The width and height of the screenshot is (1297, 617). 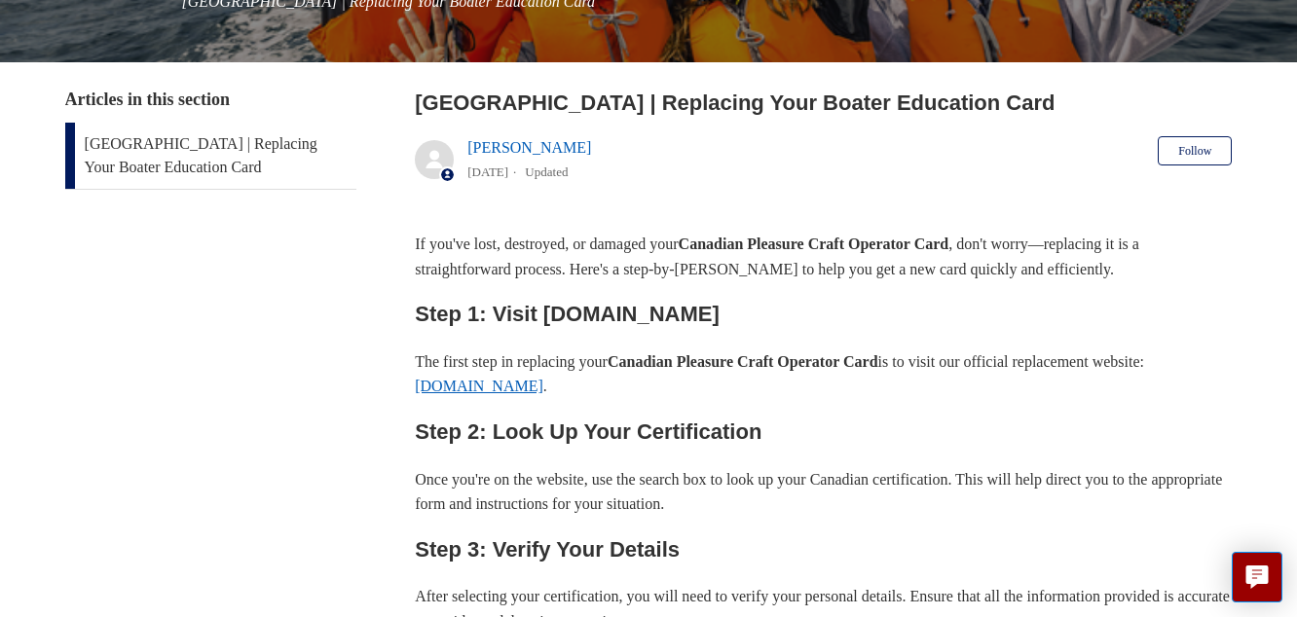 What do you see at coordinates (823, 256) in the screenshot?
I see `p: If you've lost, destroyed, or damaged your , don't worry—replacing it is a straightforward proces...` at bounding box center [823, 256].